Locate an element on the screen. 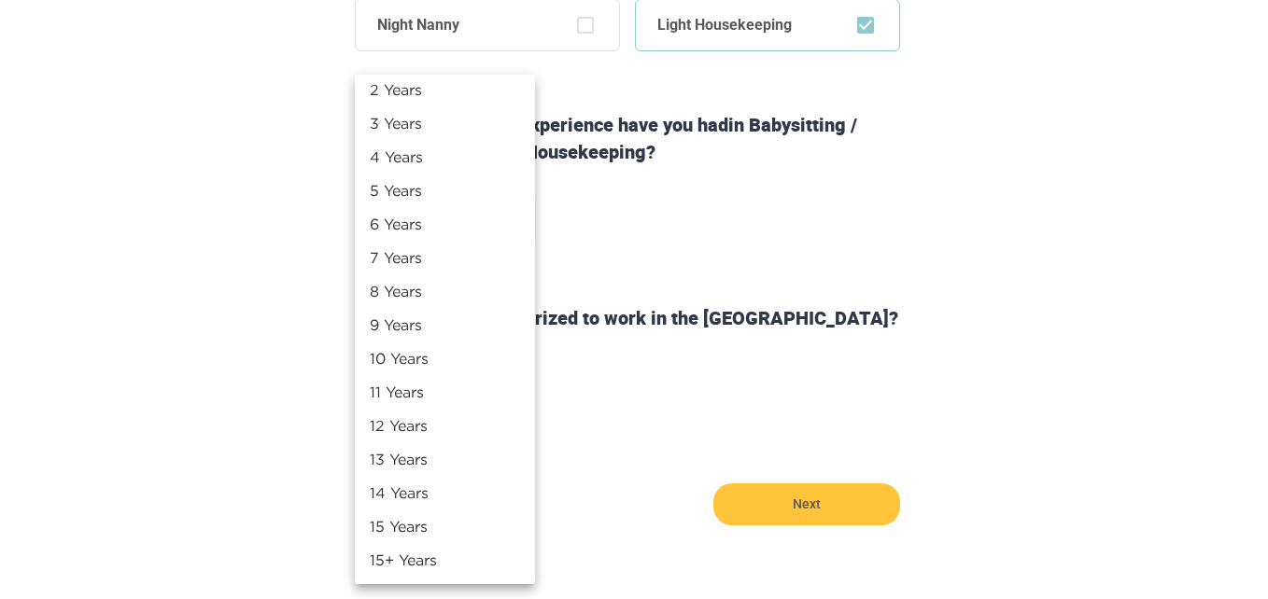 This screenshot has height=599, width=1268. li: 6 Years is located at coordinates (444, 224).